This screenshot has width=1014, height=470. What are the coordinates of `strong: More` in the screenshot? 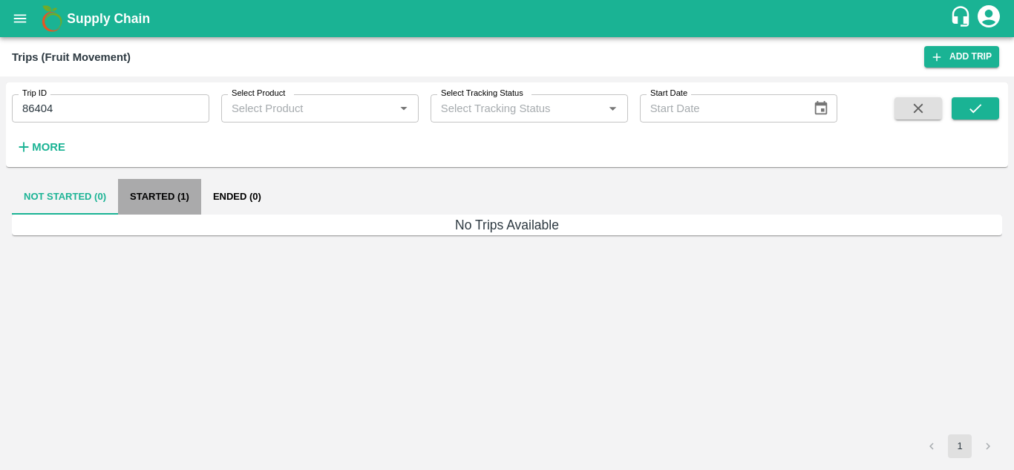 It's located at (48, 147).